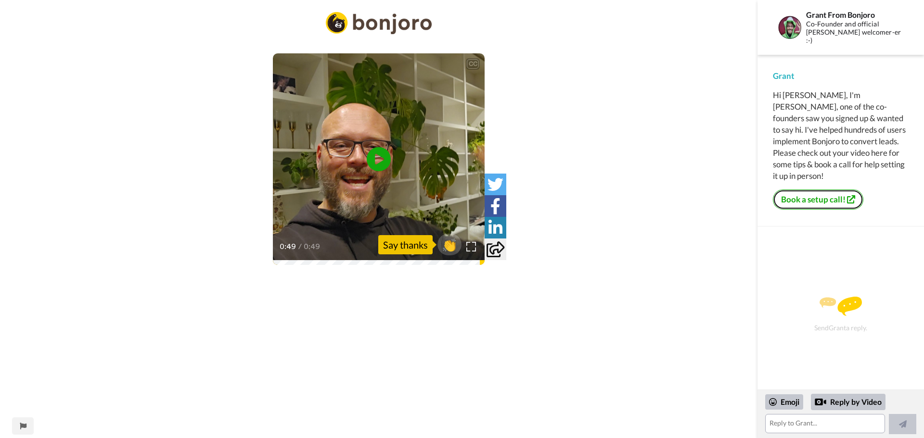  I want to click on img: Full screen, so click(471, 247).